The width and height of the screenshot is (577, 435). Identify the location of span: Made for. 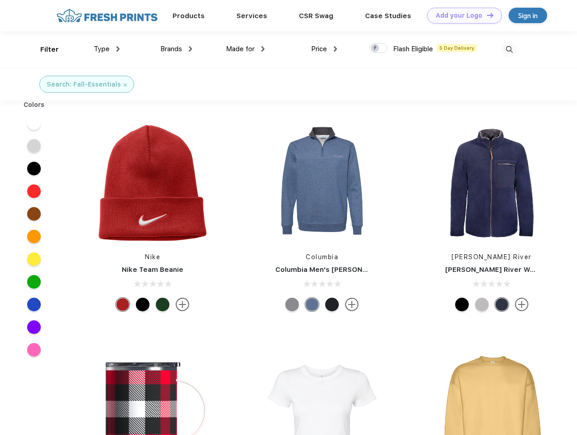
(240, 49).